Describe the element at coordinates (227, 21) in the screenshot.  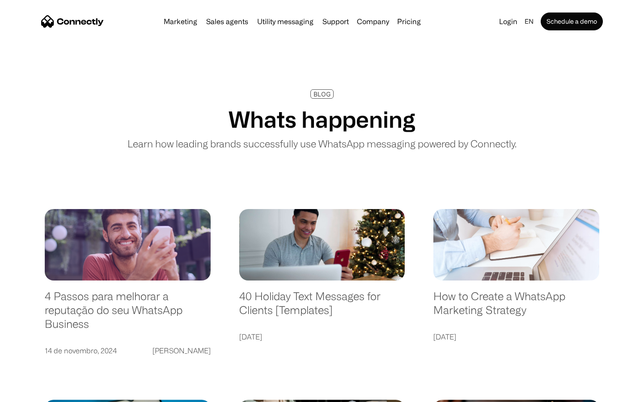
I see `a: Sales agents` at that location.